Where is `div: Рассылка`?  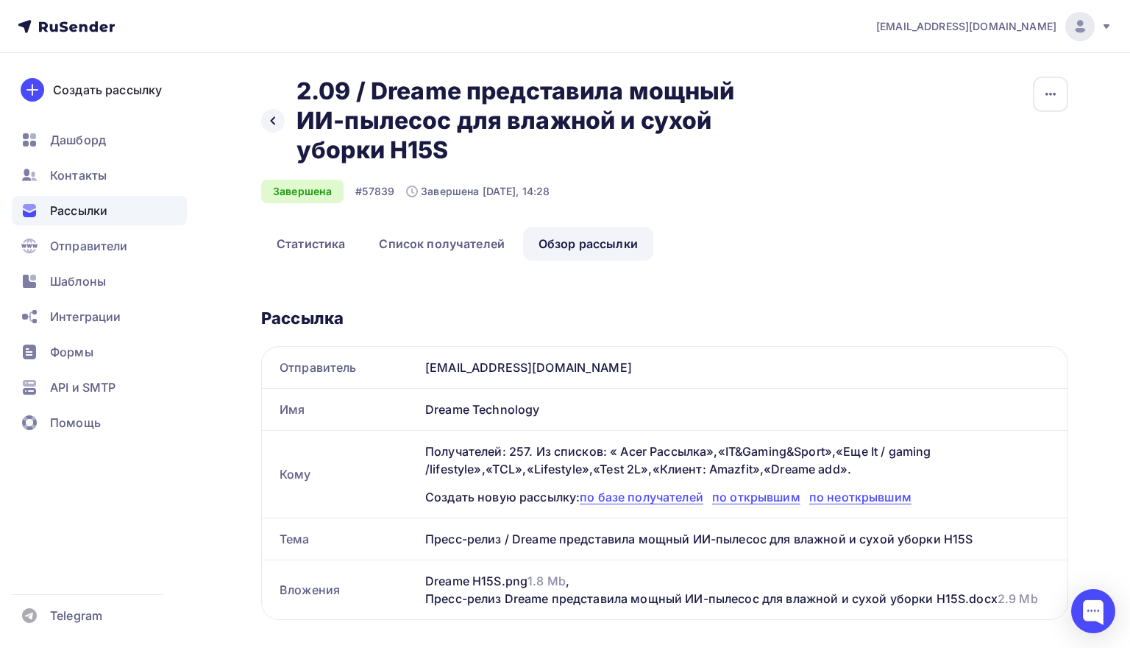 div: Рассылка is located at coordinates (664, 318).